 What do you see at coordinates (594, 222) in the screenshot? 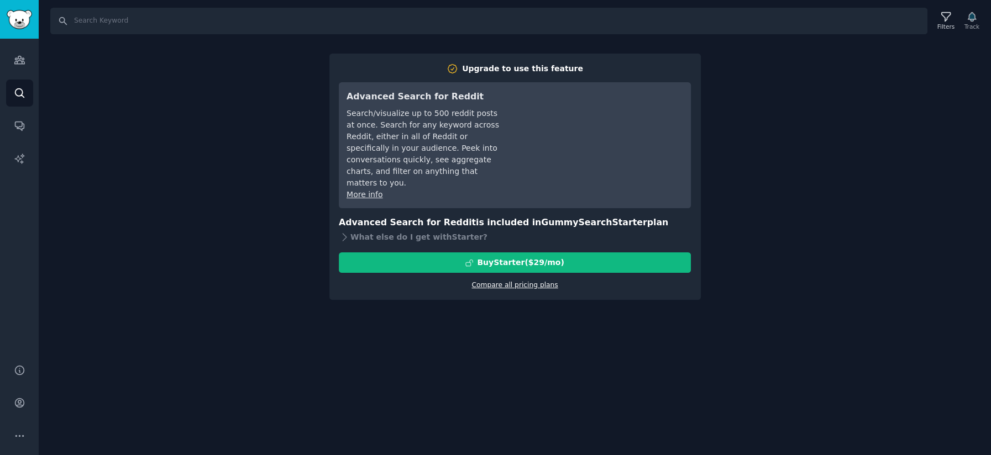
I see `span: GummySearch Starter` at bounding box center [594, 222].